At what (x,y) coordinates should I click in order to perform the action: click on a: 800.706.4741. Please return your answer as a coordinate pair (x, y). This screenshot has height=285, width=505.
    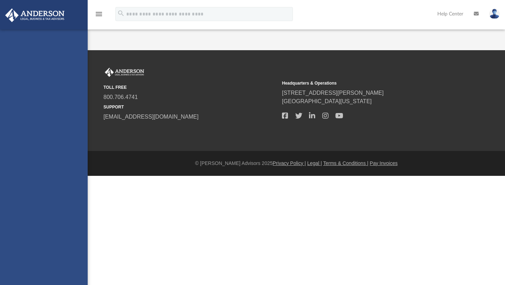
    Looking at the image, I should click on (121, 97).